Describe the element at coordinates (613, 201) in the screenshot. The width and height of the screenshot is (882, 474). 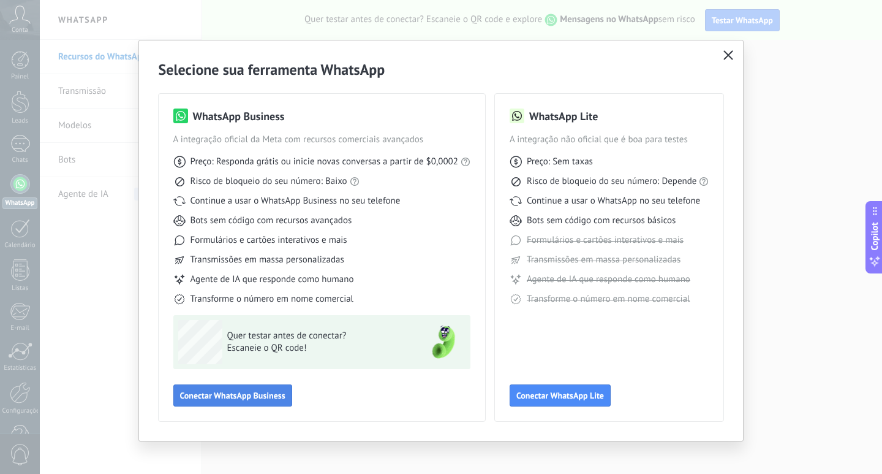
I see `span: Continue a usar o WhatsApp no seu telefone` at that location.